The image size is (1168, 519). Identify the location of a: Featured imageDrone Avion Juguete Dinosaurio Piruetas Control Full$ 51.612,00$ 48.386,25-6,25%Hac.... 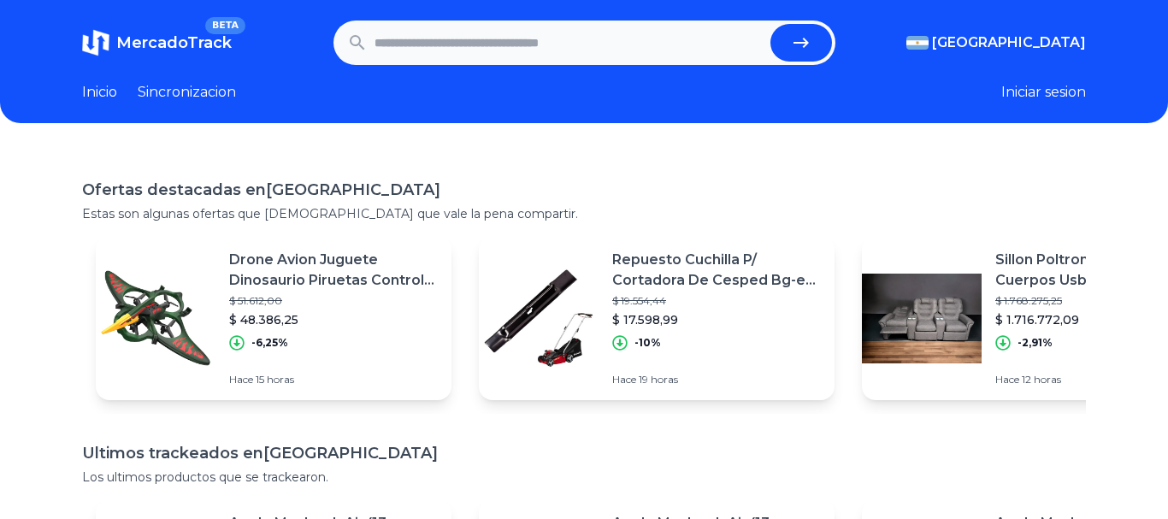
(274, 318).